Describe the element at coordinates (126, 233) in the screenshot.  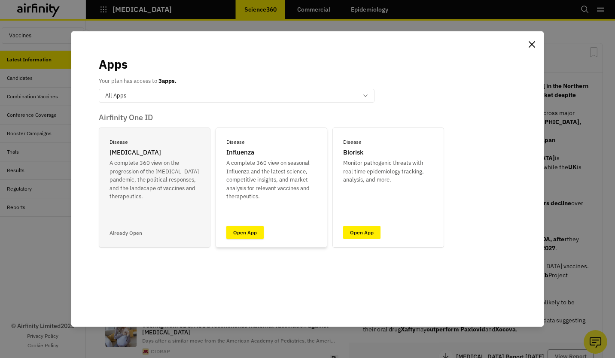
I see `p: Already Open` at that location.